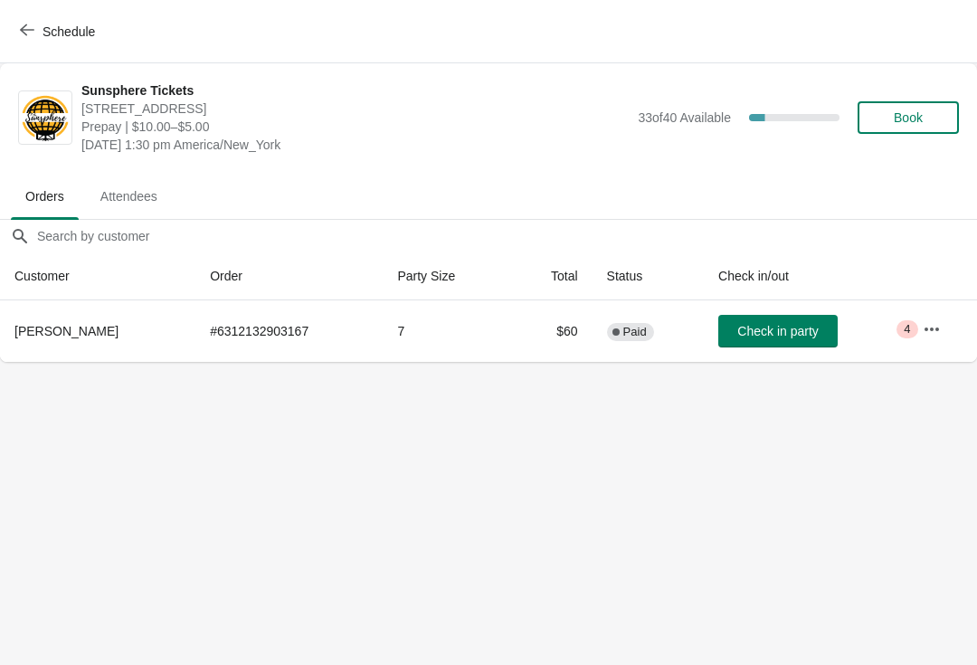 The height and width of the screenshot is (665, 977). I want to click on span: Paid, so click(635, 332).